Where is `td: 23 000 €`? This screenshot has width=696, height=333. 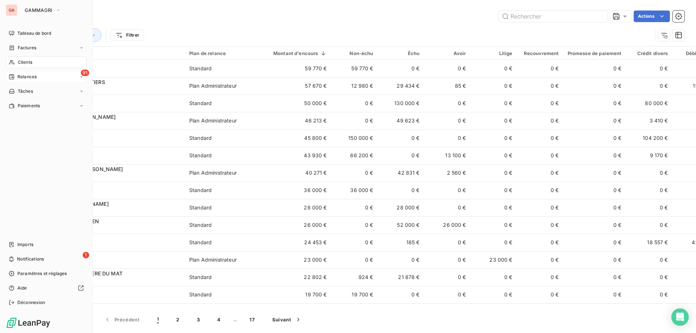 td: 23 000 € is located at coordinates (494, 260).